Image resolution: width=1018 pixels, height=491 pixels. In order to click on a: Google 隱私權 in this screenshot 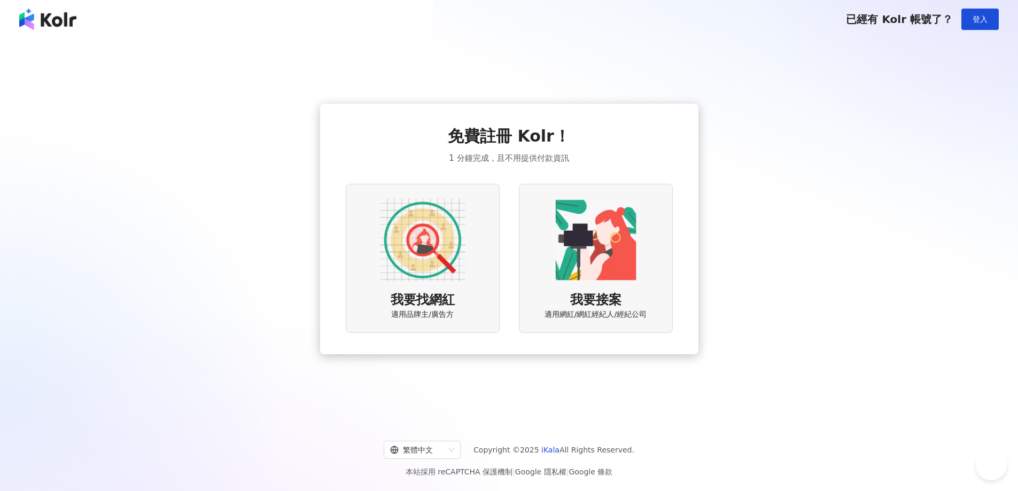, I will do `click(541, 472)`.